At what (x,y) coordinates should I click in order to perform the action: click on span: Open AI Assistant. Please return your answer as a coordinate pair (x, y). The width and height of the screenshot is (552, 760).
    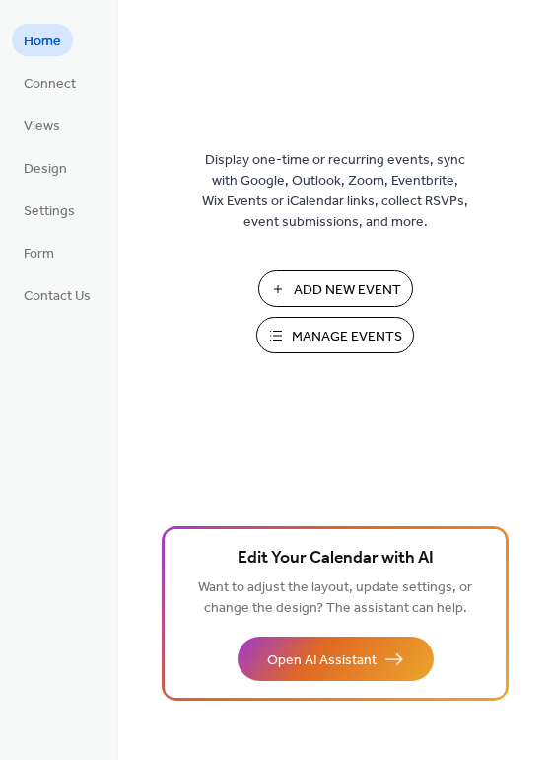
    Looking at the image, I should click on (322, 660).